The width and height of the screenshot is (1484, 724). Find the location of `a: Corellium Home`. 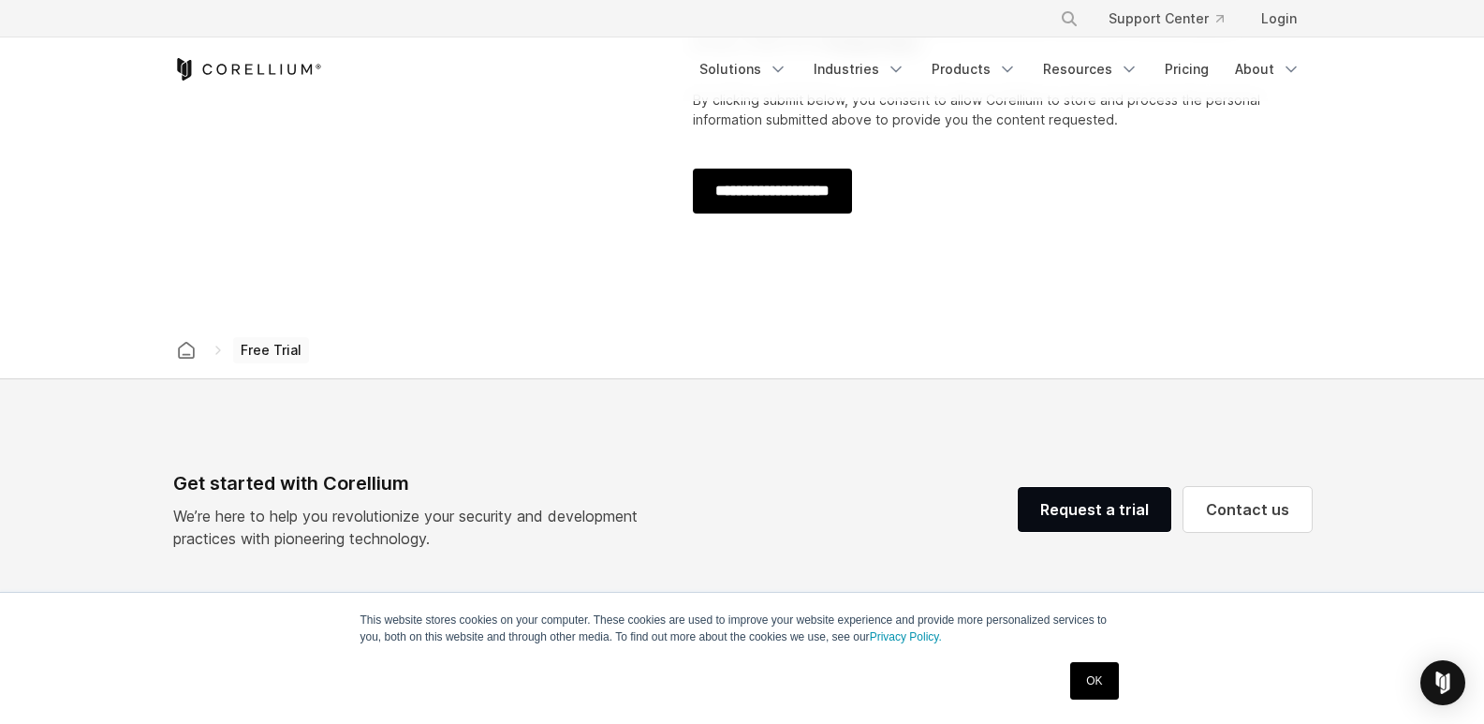

a: Corellium Home is located at coordinates (247, 69).